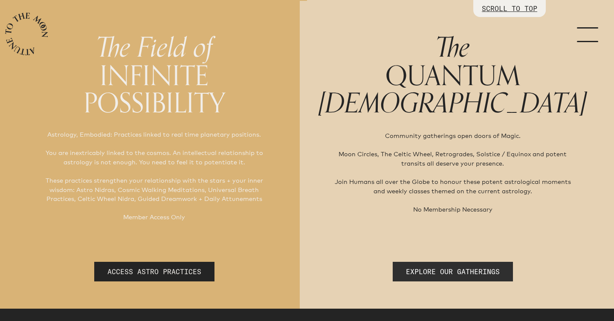 The width and height of the screenshot is (614, 321). What do you see at coordinates (452, 75) in the screenshot?
I see `h1: QUANTUM` at bounding box center [452, 75].